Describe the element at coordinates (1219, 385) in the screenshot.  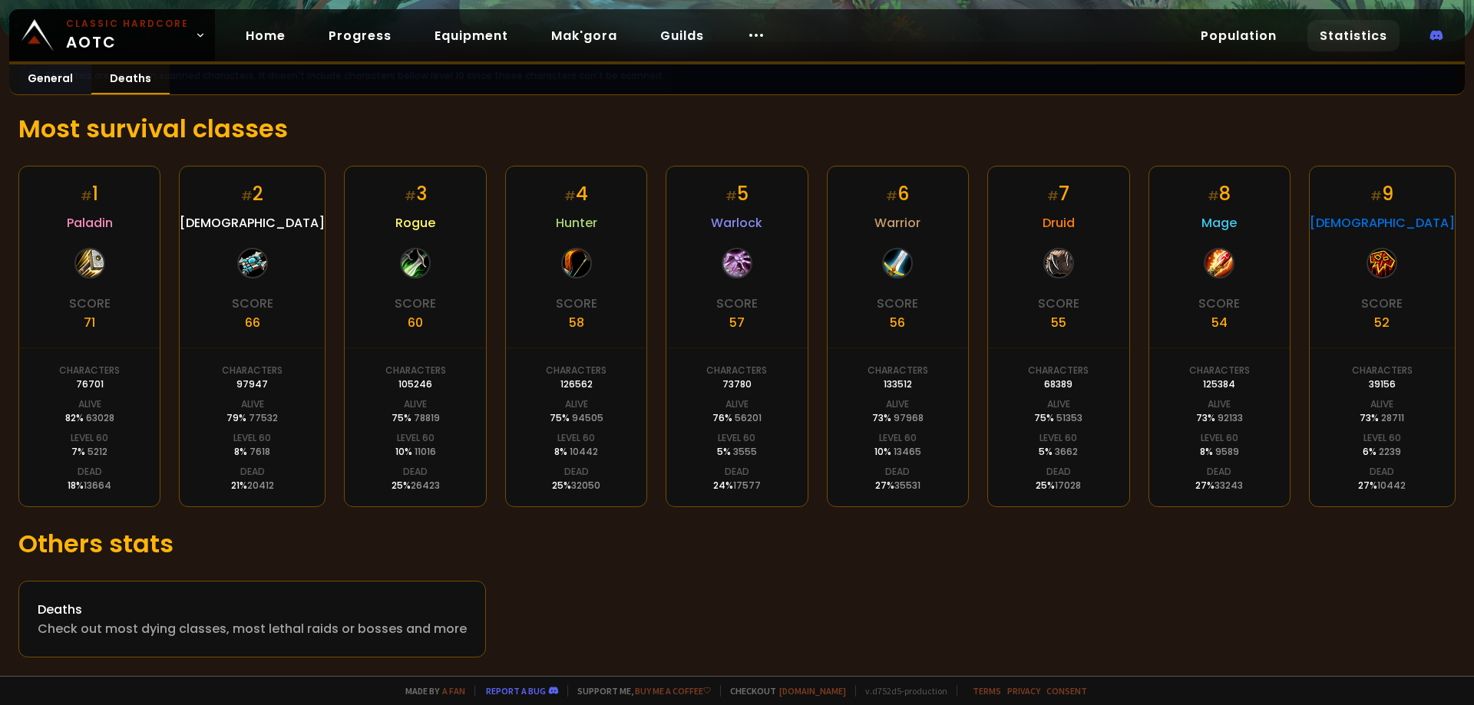
I see `div: 125384` at that location.